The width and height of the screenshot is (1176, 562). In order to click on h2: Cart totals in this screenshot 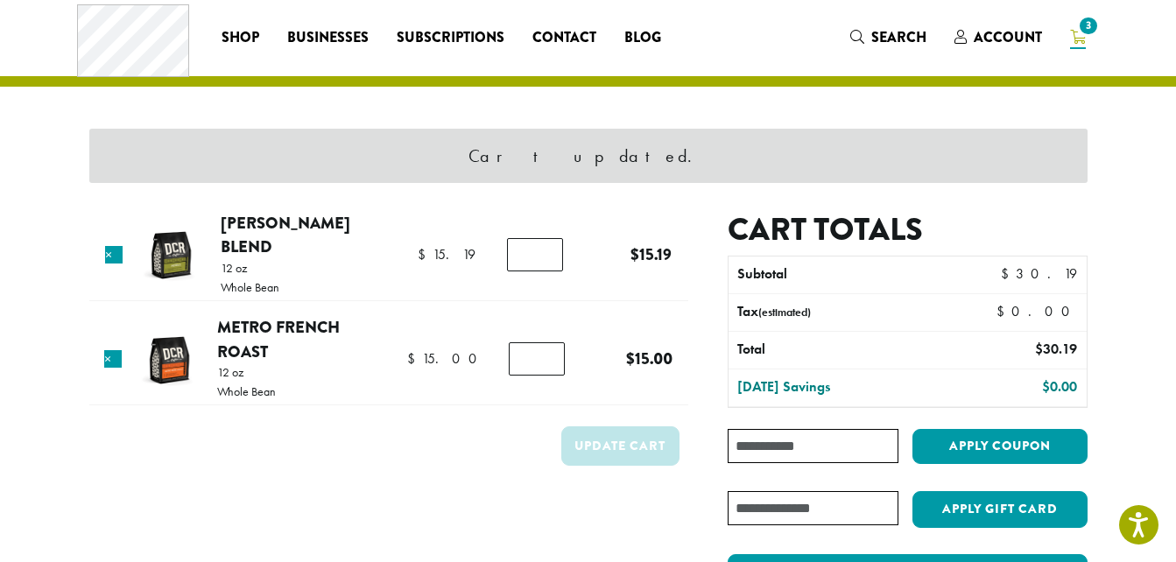, I will do `click(907, 229)`.